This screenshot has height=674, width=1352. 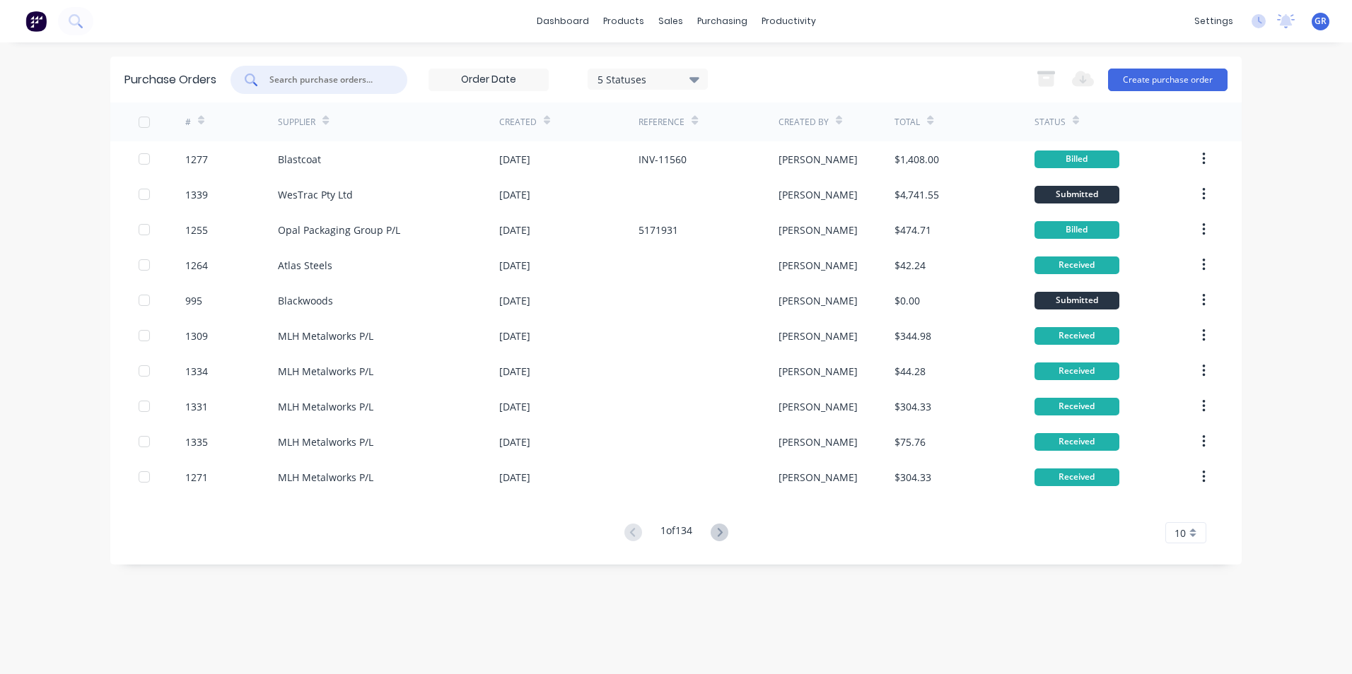 What do you see at coordinates (670, 21) in the screenshot?
I see `div: sales` at bounding box center [670, 21].